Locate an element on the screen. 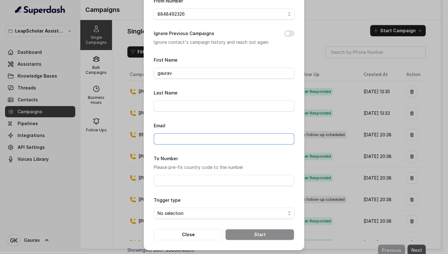 The width and height of the screenshot is (448, 254). p: Ignore contact's campaign history and reach out again is located at coordinates (214, 42).